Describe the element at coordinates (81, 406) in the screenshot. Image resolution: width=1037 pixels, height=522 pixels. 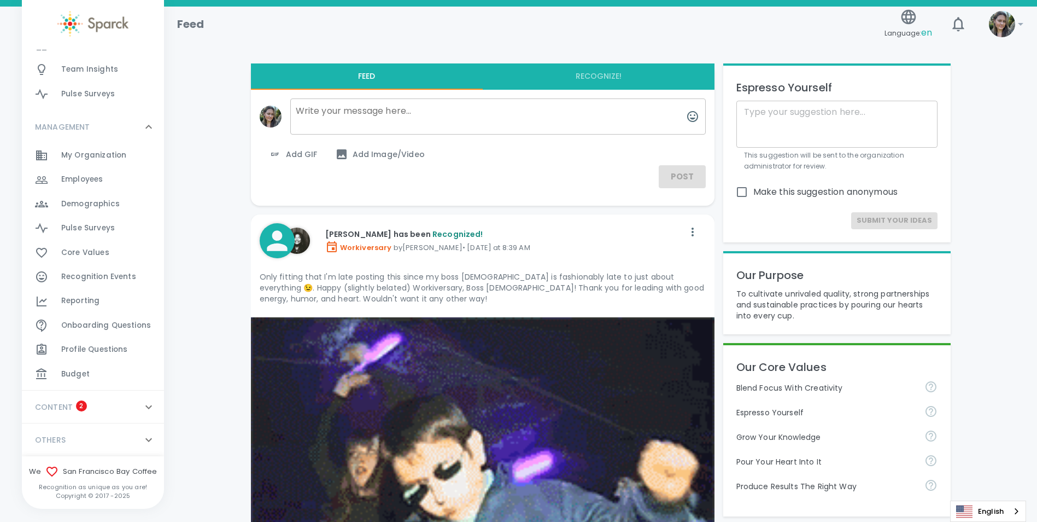
I see `span: 2` at that location.